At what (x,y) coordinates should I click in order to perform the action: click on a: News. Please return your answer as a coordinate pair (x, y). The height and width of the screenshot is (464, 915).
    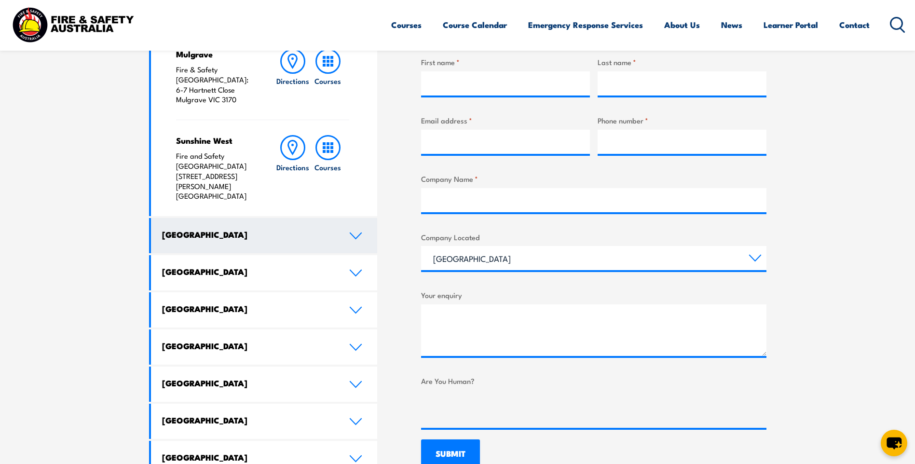
    Looking at the image, I should click on (732, 25).